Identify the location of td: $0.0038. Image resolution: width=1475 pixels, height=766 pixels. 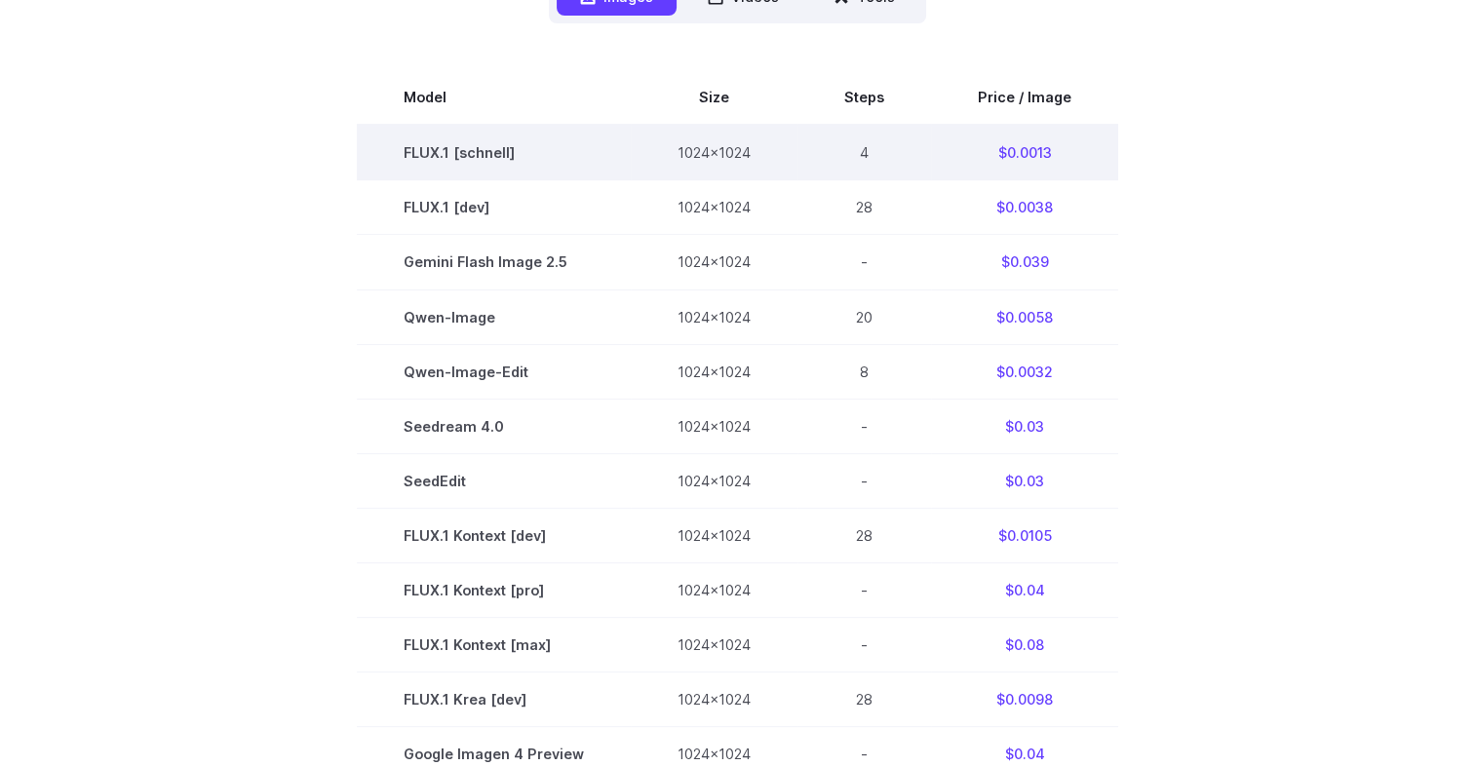
(1025, 208).